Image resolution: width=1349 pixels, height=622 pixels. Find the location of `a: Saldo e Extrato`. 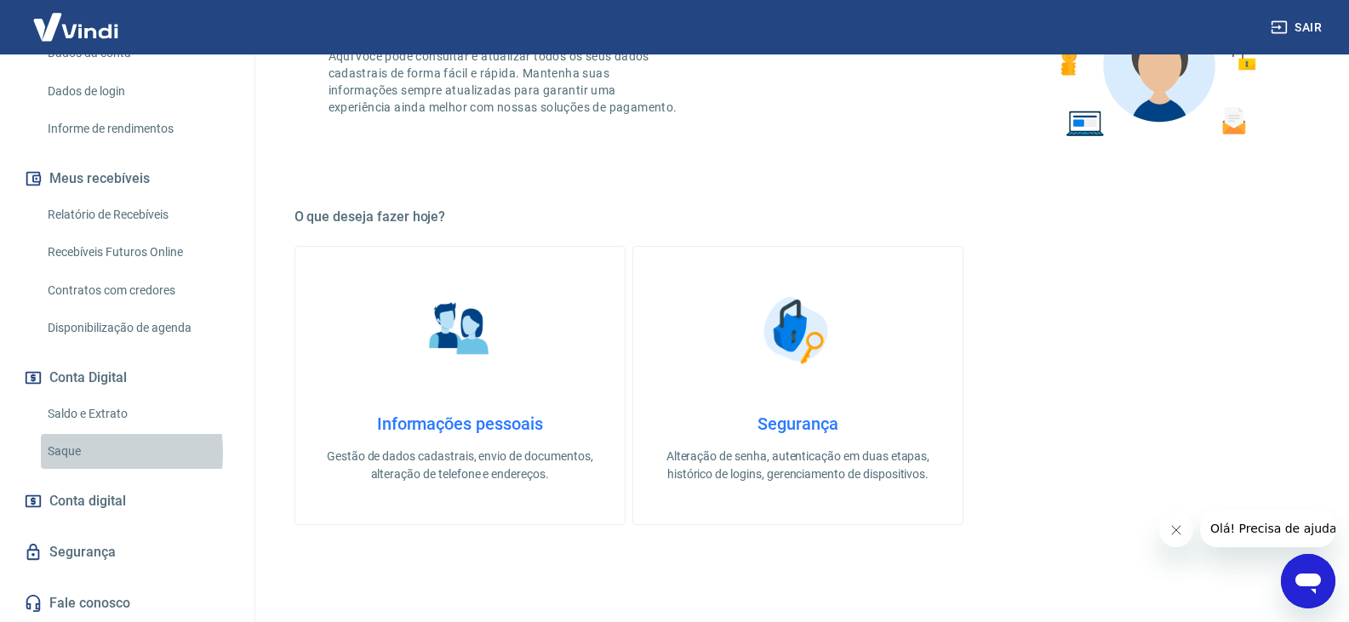

a: Saldo e Extrato is located at coordinates (137, 414).